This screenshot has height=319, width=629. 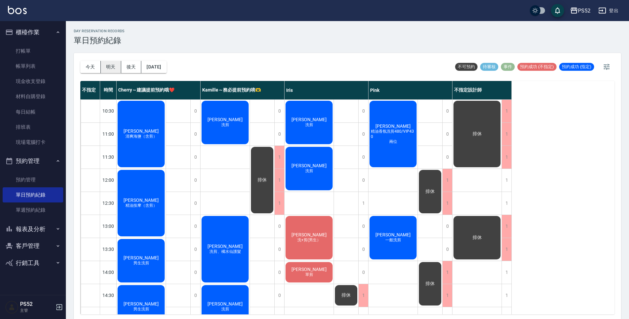 I want to click on div: 13:00, so click(x=108, y=226).